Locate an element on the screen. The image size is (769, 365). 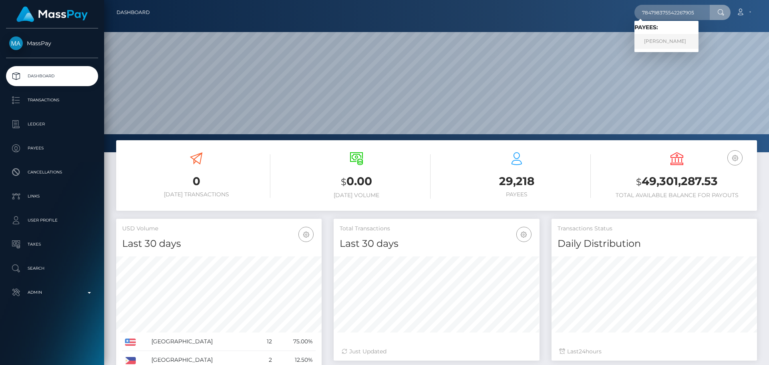
h4: Daily Distribution is located at coordinates (654, 243).